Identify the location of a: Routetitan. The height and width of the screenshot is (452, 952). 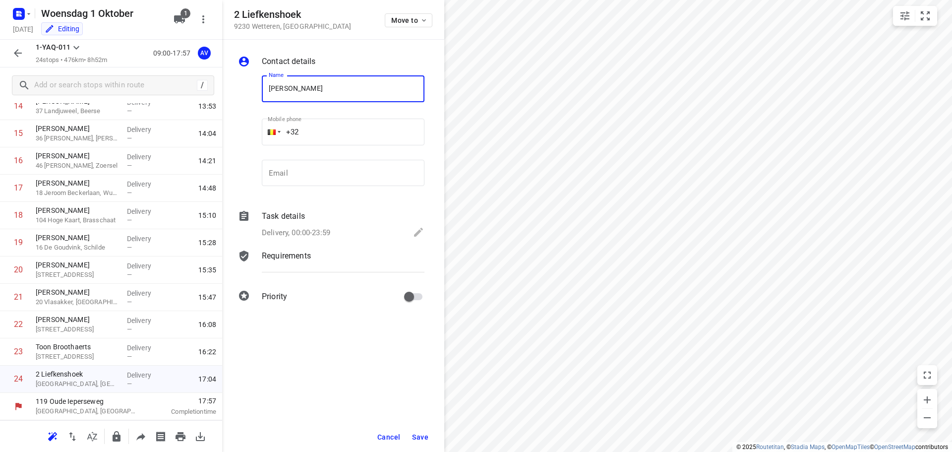
(770, 447).